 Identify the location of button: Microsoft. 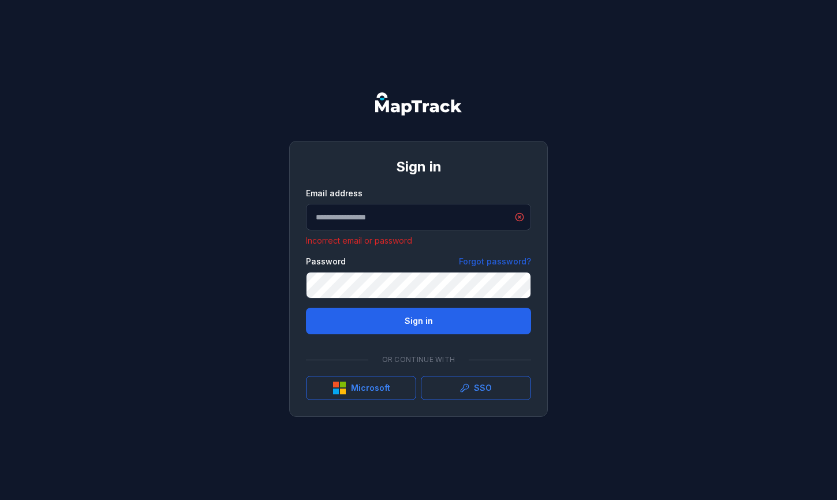
(361, 388).